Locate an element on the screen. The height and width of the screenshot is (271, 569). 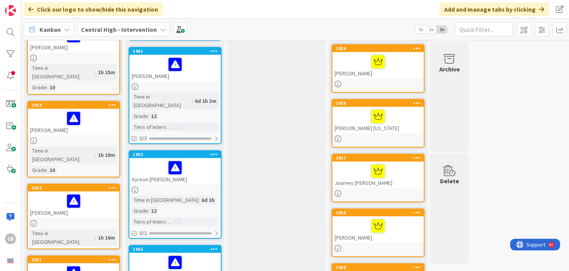
div: 9+ is located at coordinates (41, 6).